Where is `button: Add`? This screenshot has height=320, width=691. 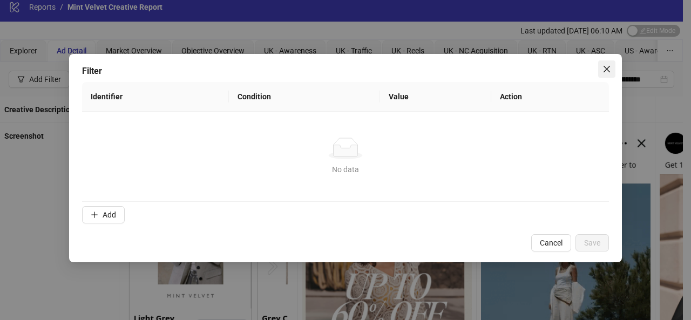
button: Add is located at coordinates (103, 215).